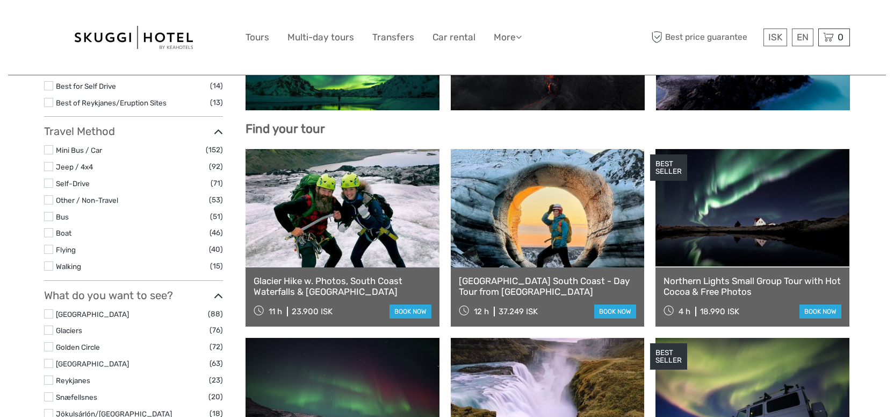 This screenshot has height=417, width=894. Describe the element at coordinates (216, 380) in the screenshot. I see `span: (23)` at that location.